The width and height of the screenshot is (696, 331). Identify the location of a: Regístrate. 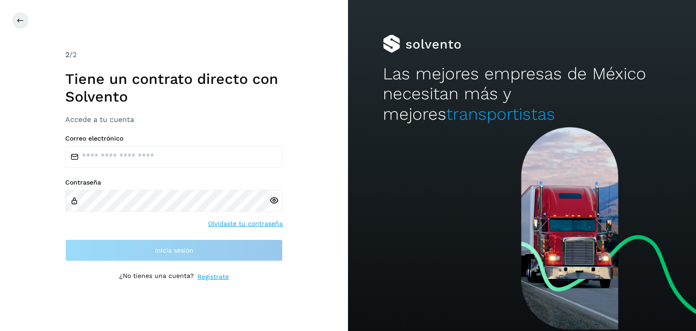
(213, 276).